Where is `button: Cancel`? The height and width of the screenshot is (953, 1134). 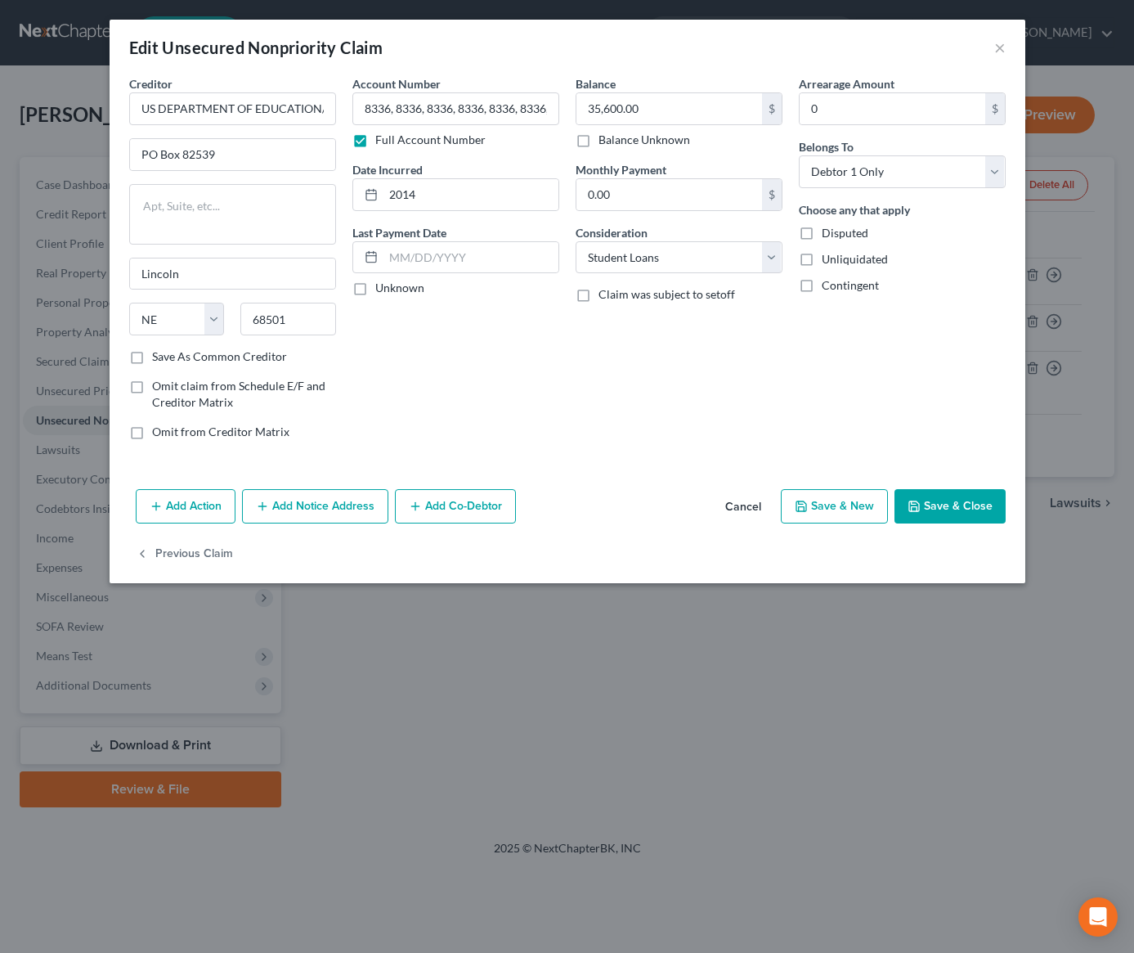
button: Cancel is located at coordinates (743, 507).